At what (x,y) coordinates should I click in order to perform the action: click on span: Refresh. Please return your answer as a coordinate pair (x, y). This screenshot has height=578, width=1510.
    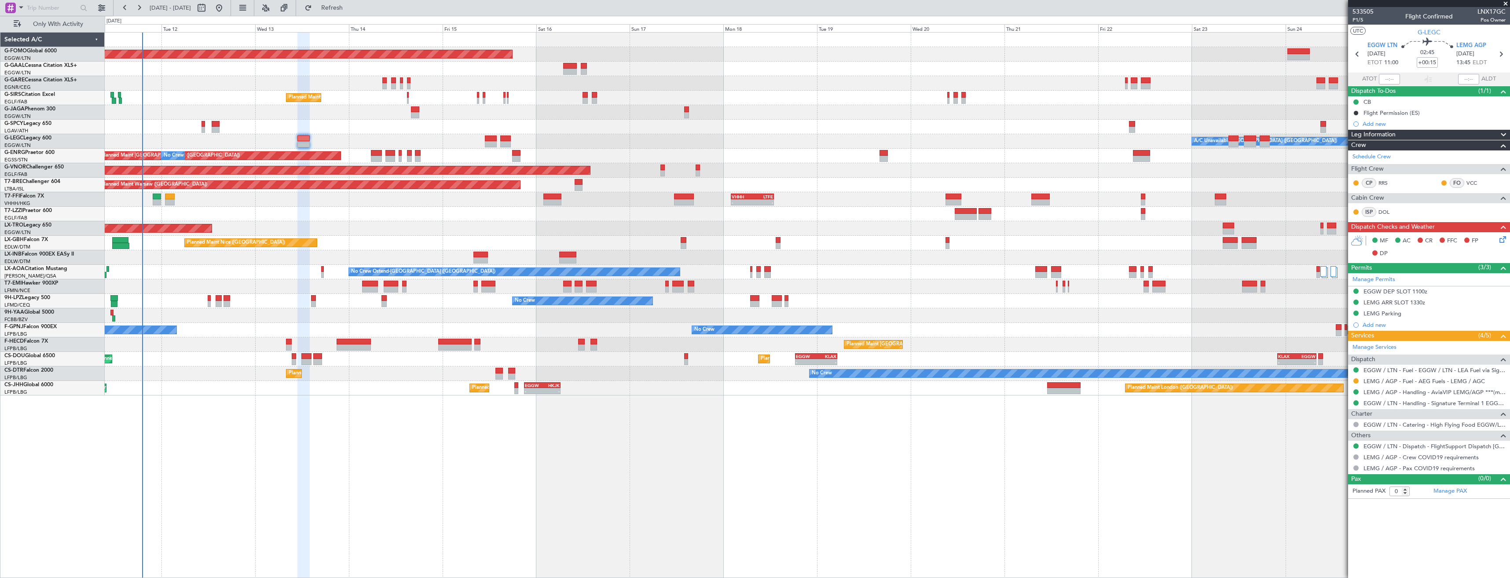
    Looking at the image, I should click on (332, 8).